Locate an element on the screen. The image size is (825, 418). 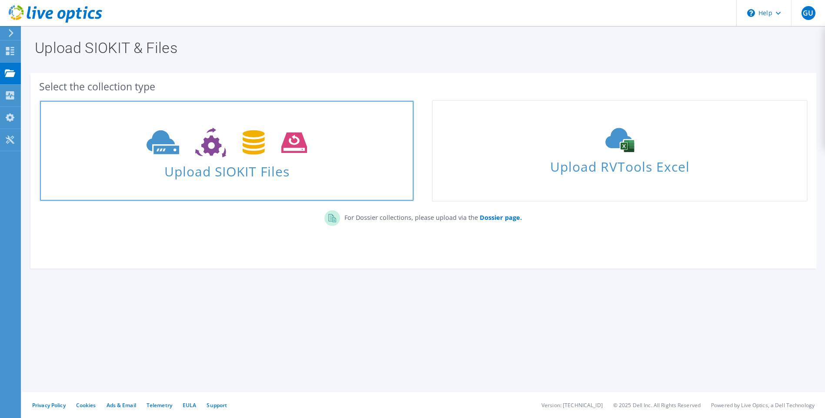
a: Telemetry is located at coordinates (159, 405).